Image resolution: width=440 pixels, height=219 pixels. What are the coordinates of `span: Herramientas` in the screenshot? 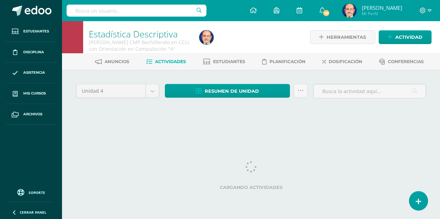 It's located at (346, 37).